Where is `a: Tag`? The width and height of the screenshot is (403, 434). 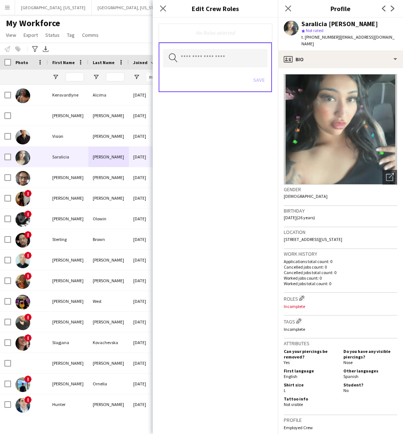
a: Tag is located at coordinates (71, 35).